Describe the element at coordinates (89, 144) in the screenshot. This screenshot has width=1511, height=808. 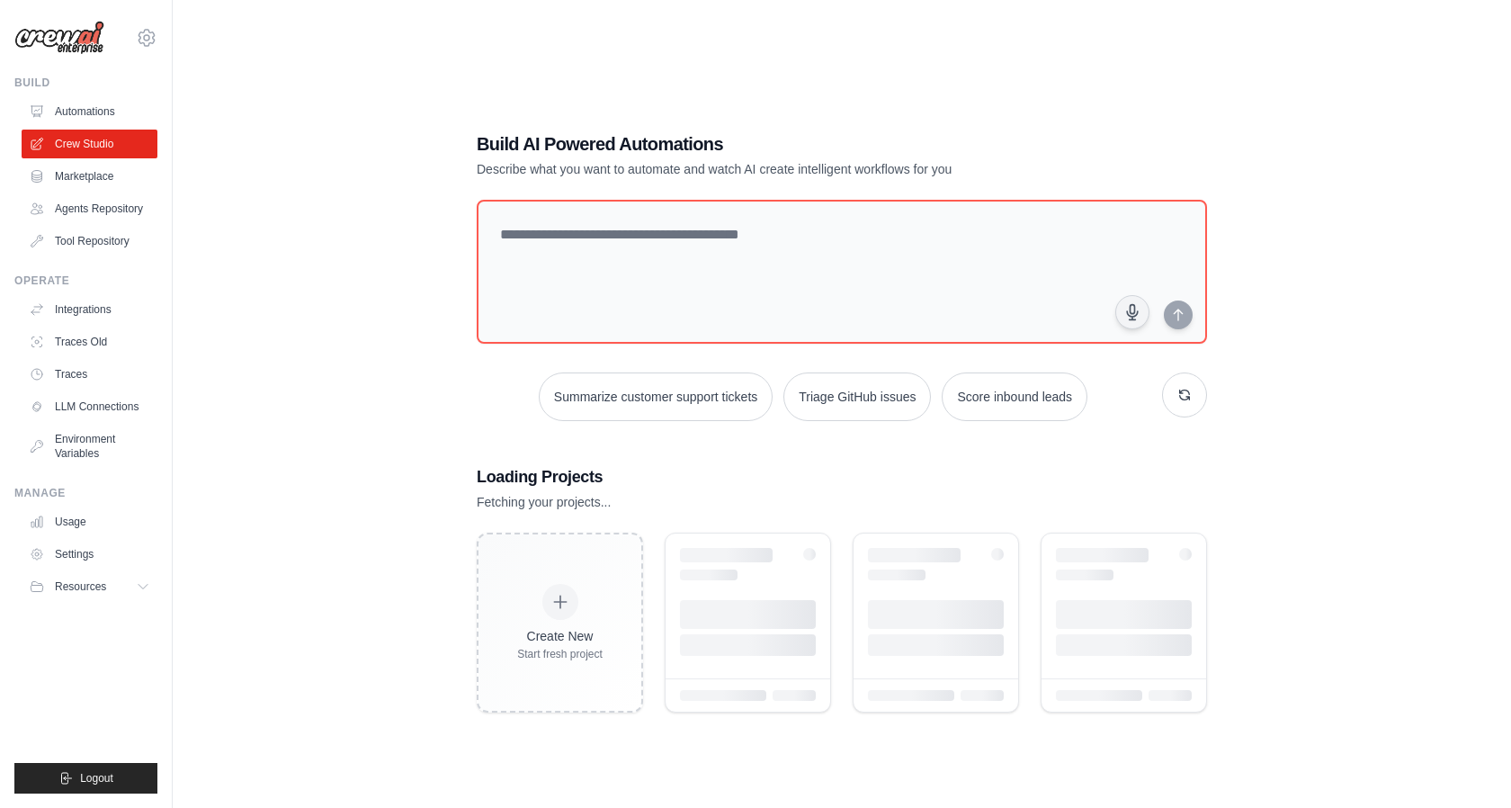
I see `a: Crew Studio` at that location.